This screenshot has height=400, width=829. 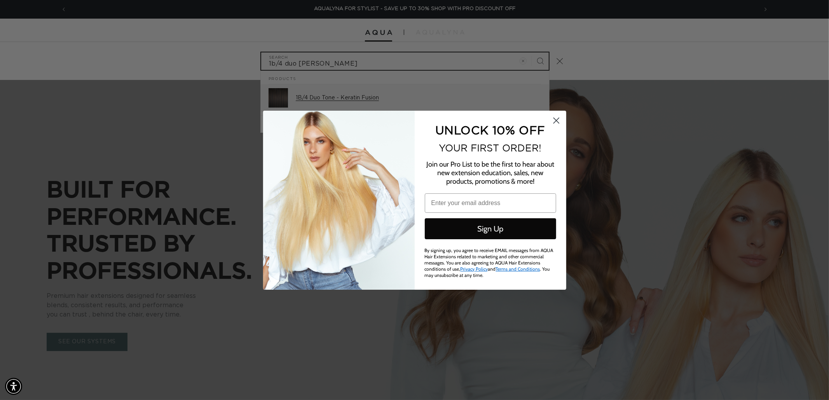 I want to click on a: Privacy Policy, so click(x=474, y=269).